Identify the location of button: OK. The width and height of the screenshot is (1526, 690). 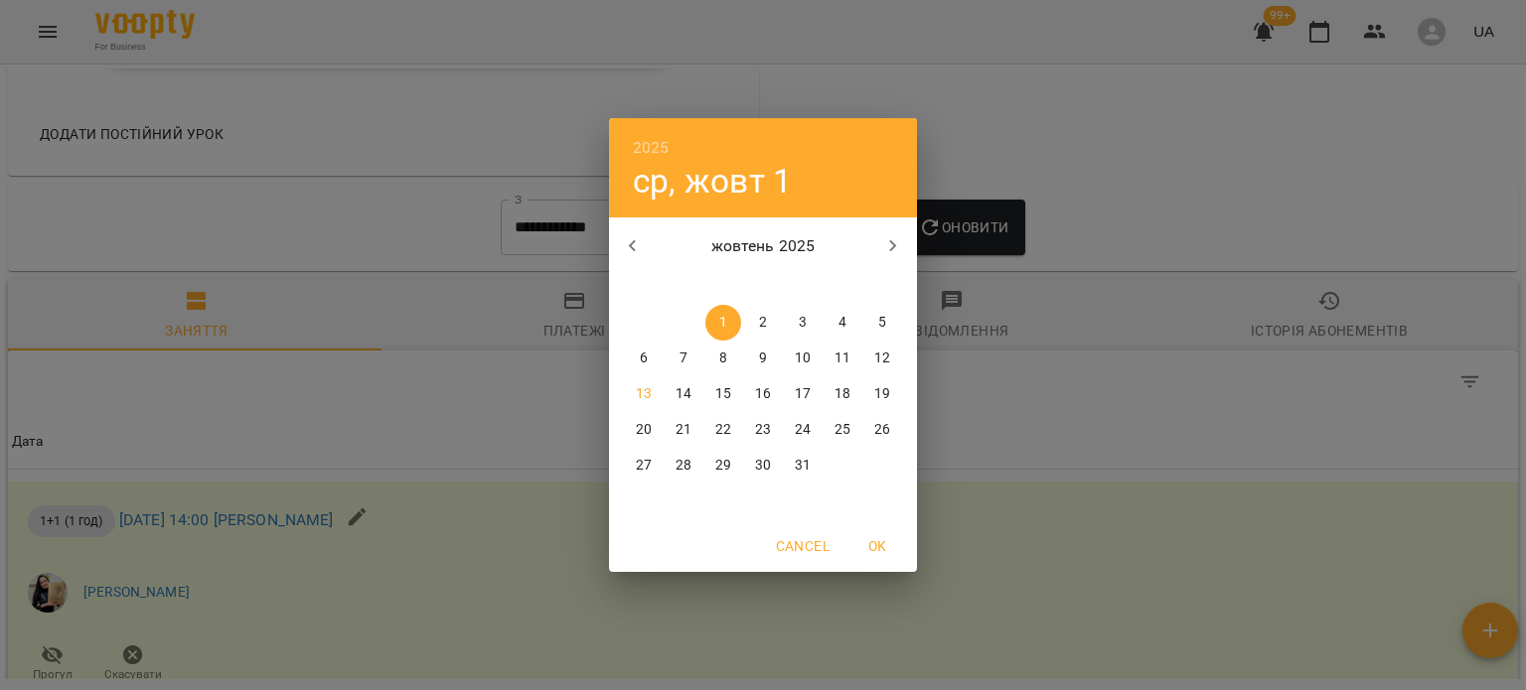
(877, 546).